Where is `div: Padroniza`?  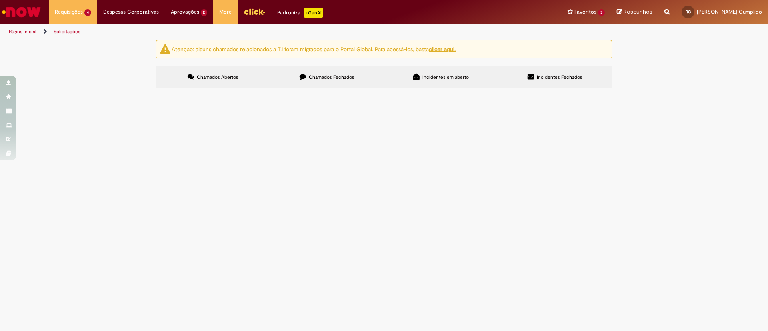
div: Padroniza is located at coordinates (300, 13).